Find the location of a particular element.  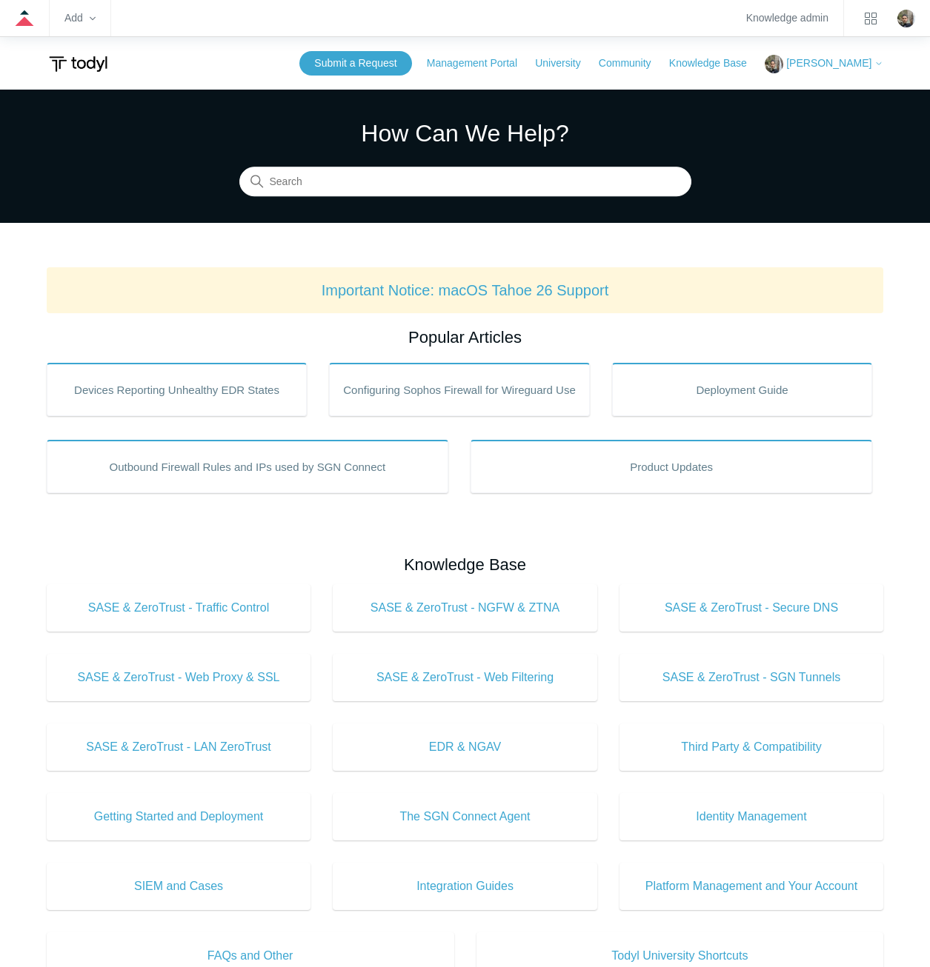

a: University is located at coordinates (564, 63).